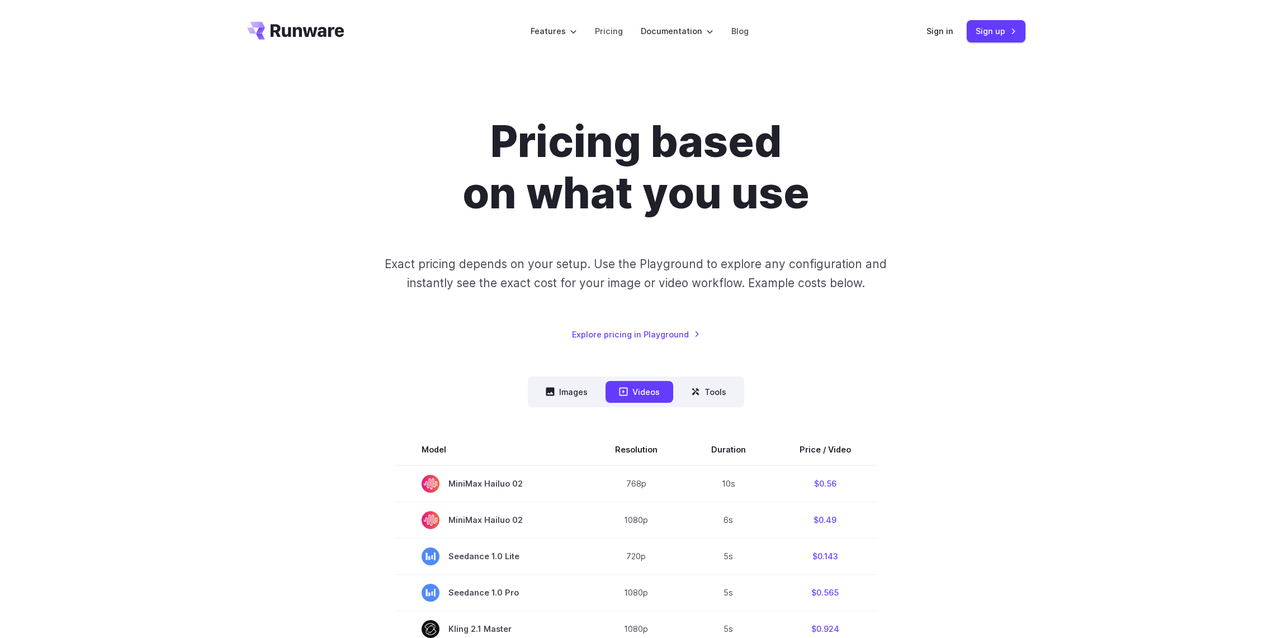 The height and width of the screenshot is (638, 1272). Describe the element at coordinates (636, 450) in the screenshot. I see `th: Resolution` at that location.